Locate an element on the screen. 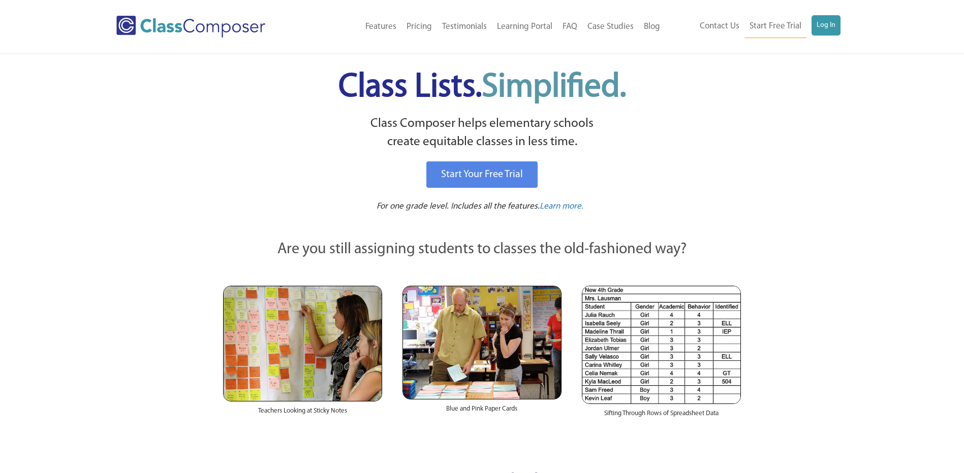  a: Features is located at coordinates (380, 27).